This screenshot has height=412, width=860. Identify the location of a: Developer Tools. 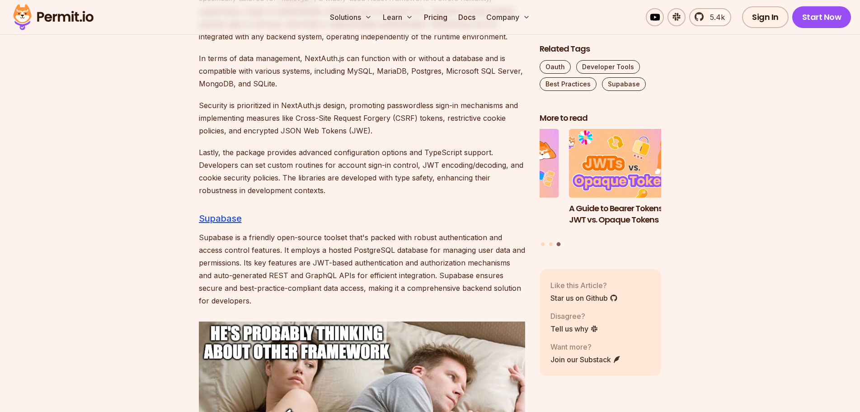
(608, 67).